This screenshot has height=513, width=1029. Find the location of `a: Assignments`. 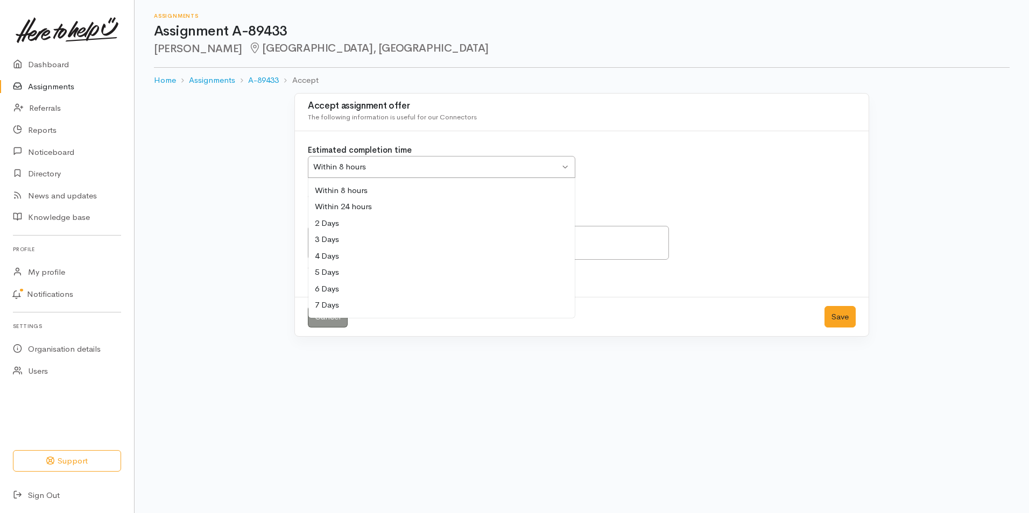

a: Assignments is located at coordinates (212, 80).